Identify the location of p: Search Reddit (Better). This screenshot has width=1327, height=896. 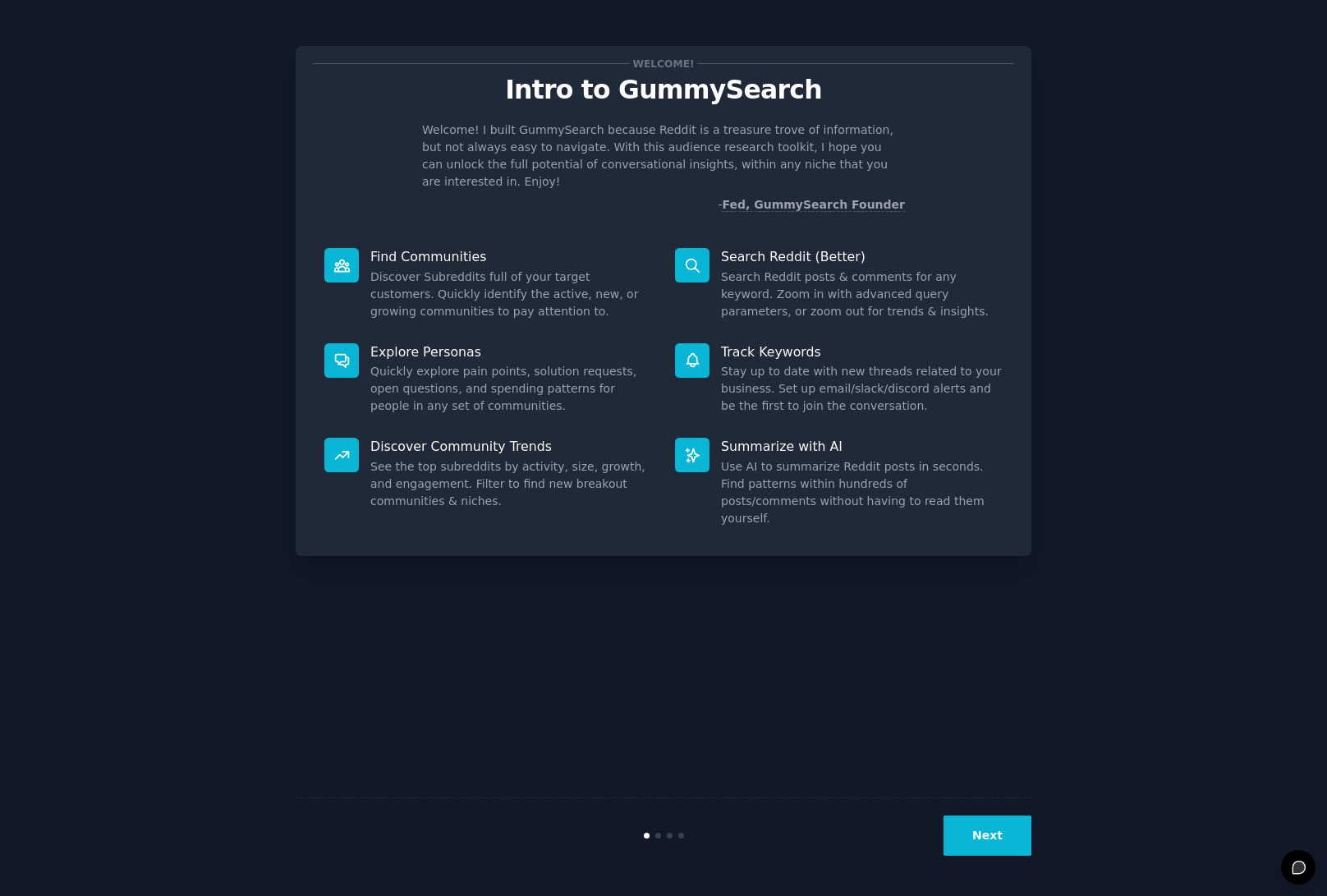
(862, 256).